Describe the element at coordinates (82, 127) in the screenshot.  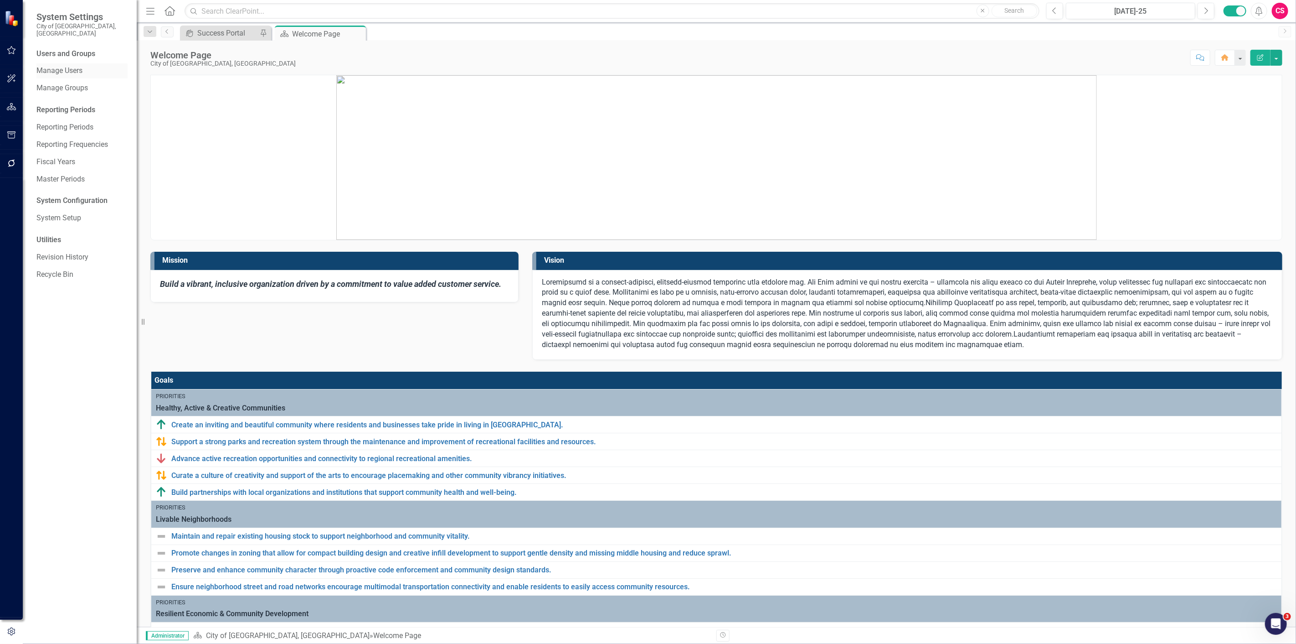
I see `a: Reporting Periods` at that location.